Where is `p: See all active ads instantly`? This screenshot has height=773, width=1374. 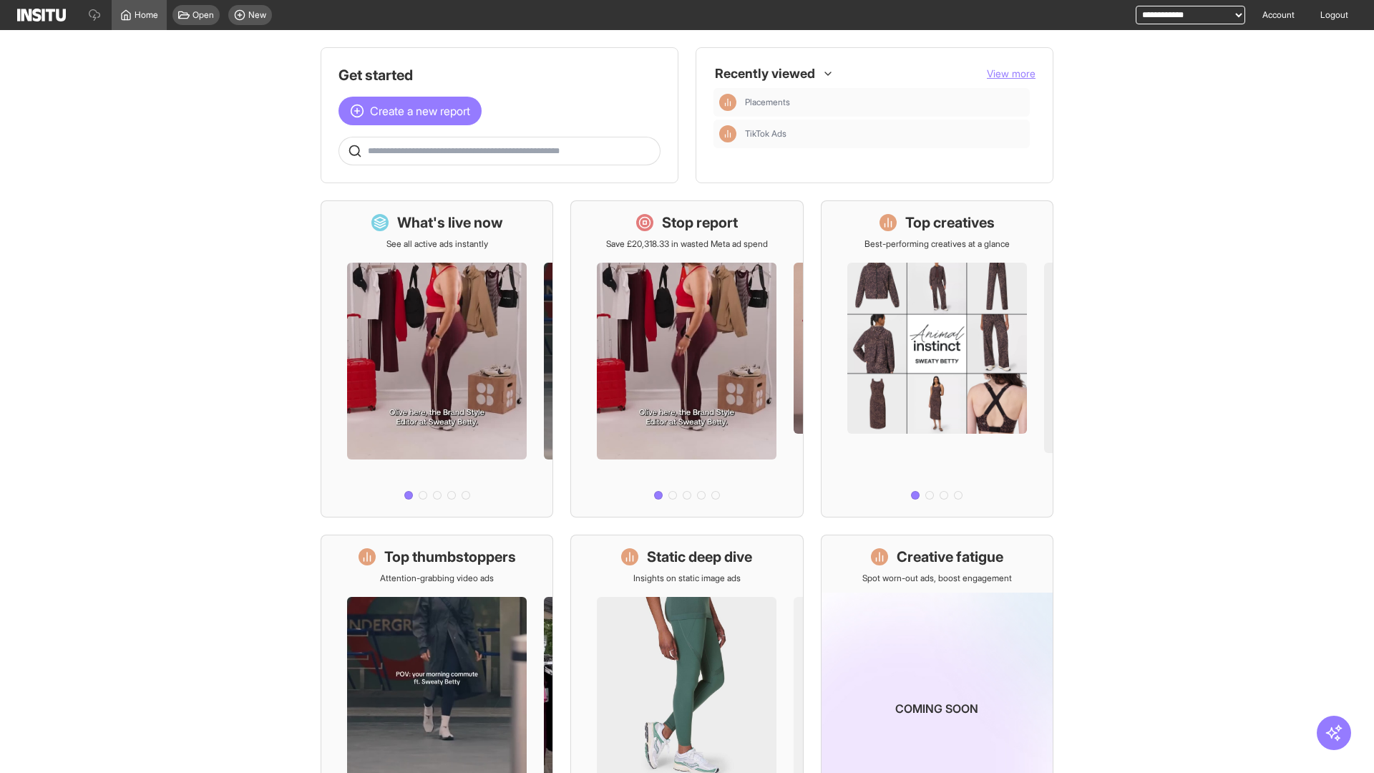
p: See all active ads instantly is located at coordinates (437, 244).